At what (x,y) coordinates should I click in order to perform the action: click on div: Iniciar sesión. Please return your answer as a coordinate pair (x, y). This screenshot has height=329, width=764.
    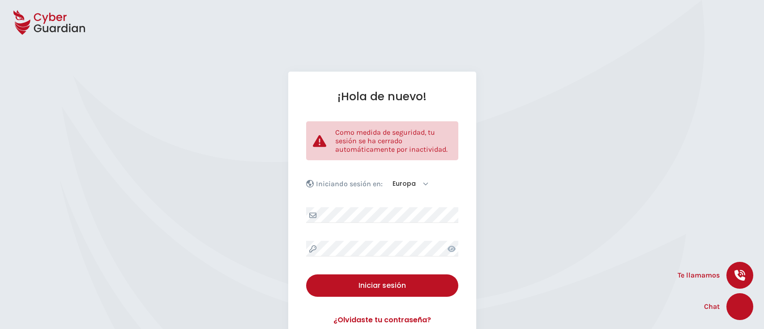
    Looking at the image, I should click on (382, 286).